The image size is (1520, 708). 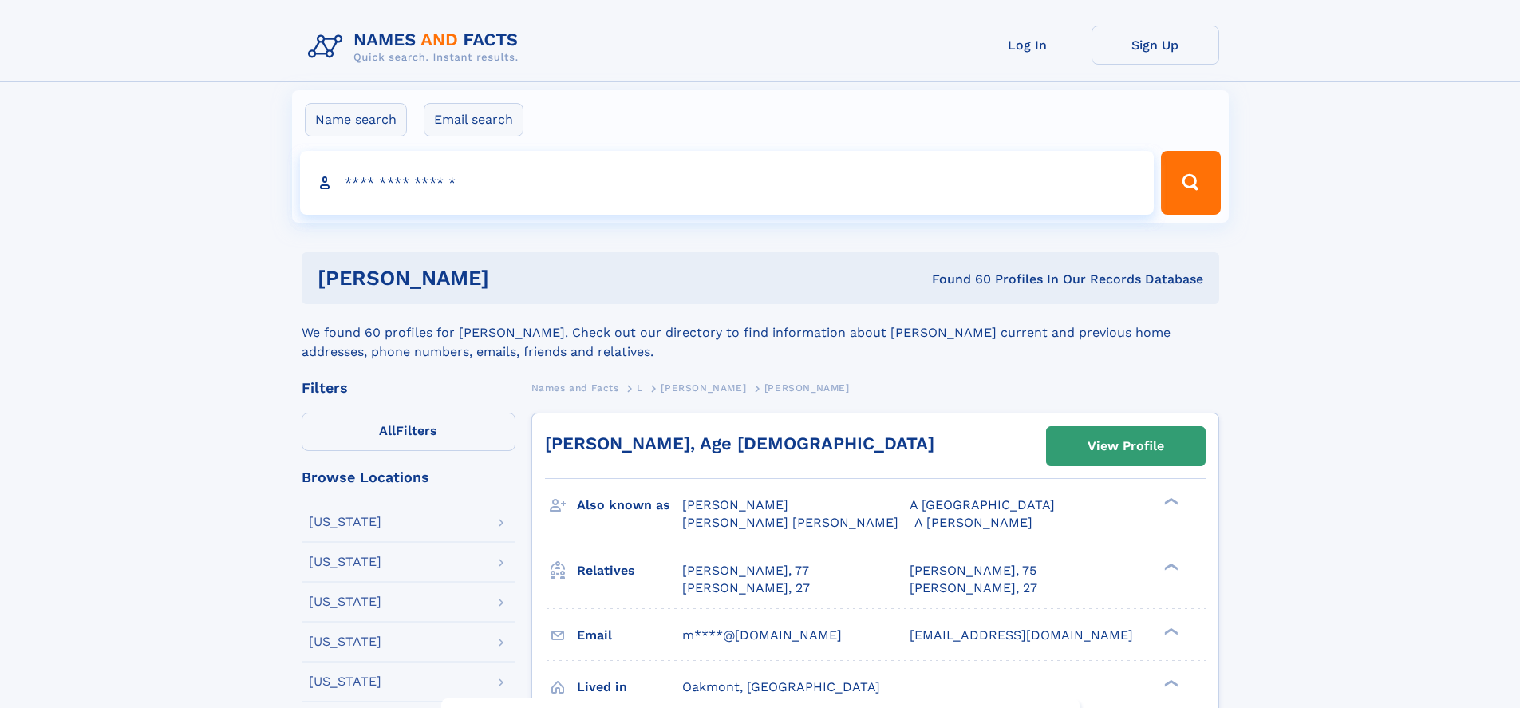 What do you see at coordinates (1191, 183) in the screenshot?
I see `button: Search Button` at bounding box center [1191, 183].